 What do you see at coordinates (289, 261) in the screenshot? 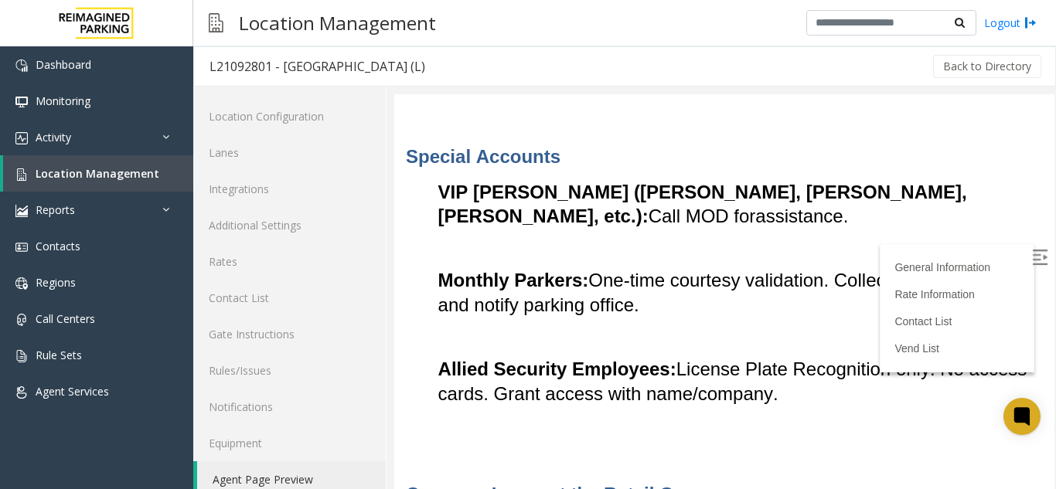
I see `a: Rates` at bounding box center [289, 261].